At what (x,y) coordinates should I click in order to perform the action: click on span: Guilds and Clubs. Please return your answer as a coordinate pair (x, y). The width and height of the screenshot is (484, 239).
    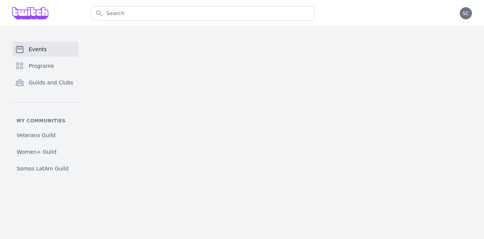
    Looking at the image, I should click on (51, 82).